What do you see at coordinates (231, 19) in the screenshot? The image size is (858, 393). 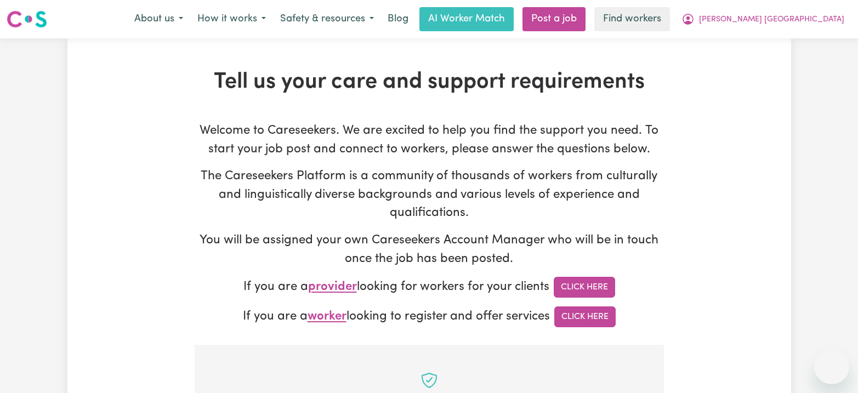 I see `button: How it works` at bounding box center [231, 19].